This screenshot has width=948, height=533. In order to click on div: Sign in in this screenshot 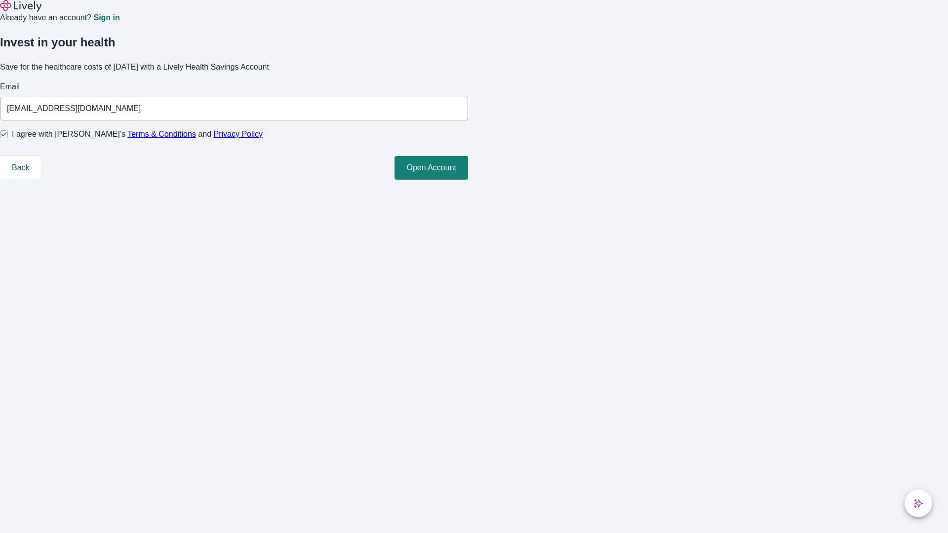, I will do `click(106, 18)`.